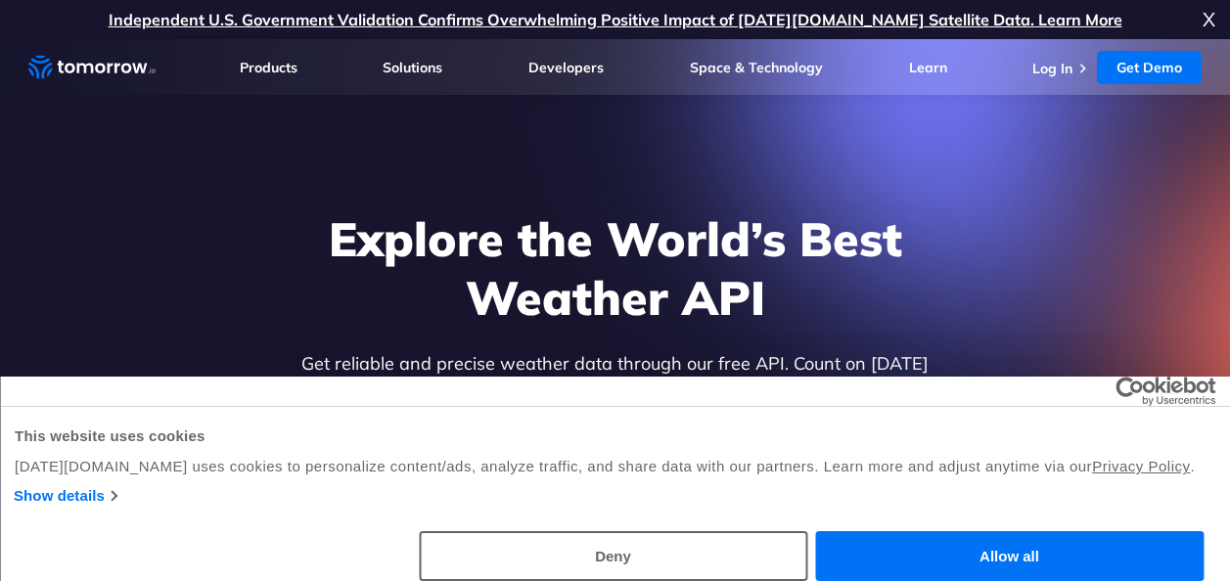 This screenshot has width=1230, height=581. Describe the element at coordinates (92, 68) in the screenshot. I see `a: Home link` at that location.